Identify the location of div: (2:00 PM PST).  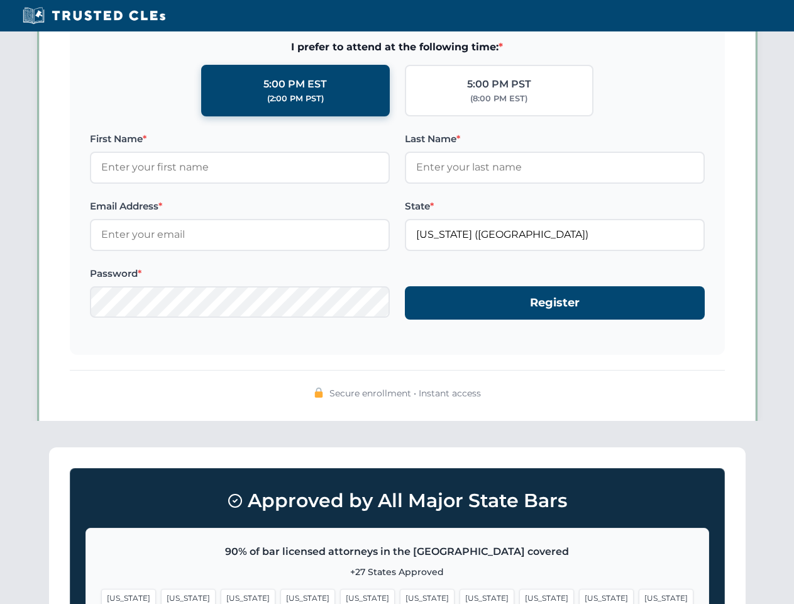
(296, 99).